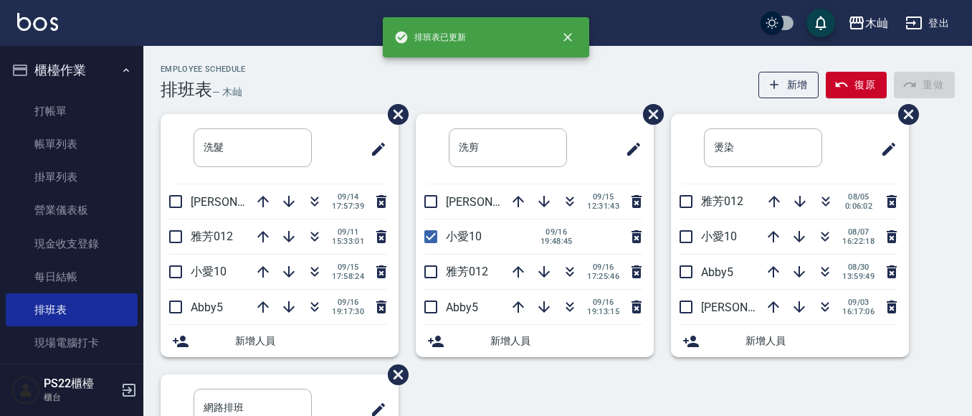 Image resolution: width=972 pixels, height=416 pixels. What do you see at coordinates (858, 276) in the screenshot?
I see `span: 13:59:49` at bounding box center [858, 276].